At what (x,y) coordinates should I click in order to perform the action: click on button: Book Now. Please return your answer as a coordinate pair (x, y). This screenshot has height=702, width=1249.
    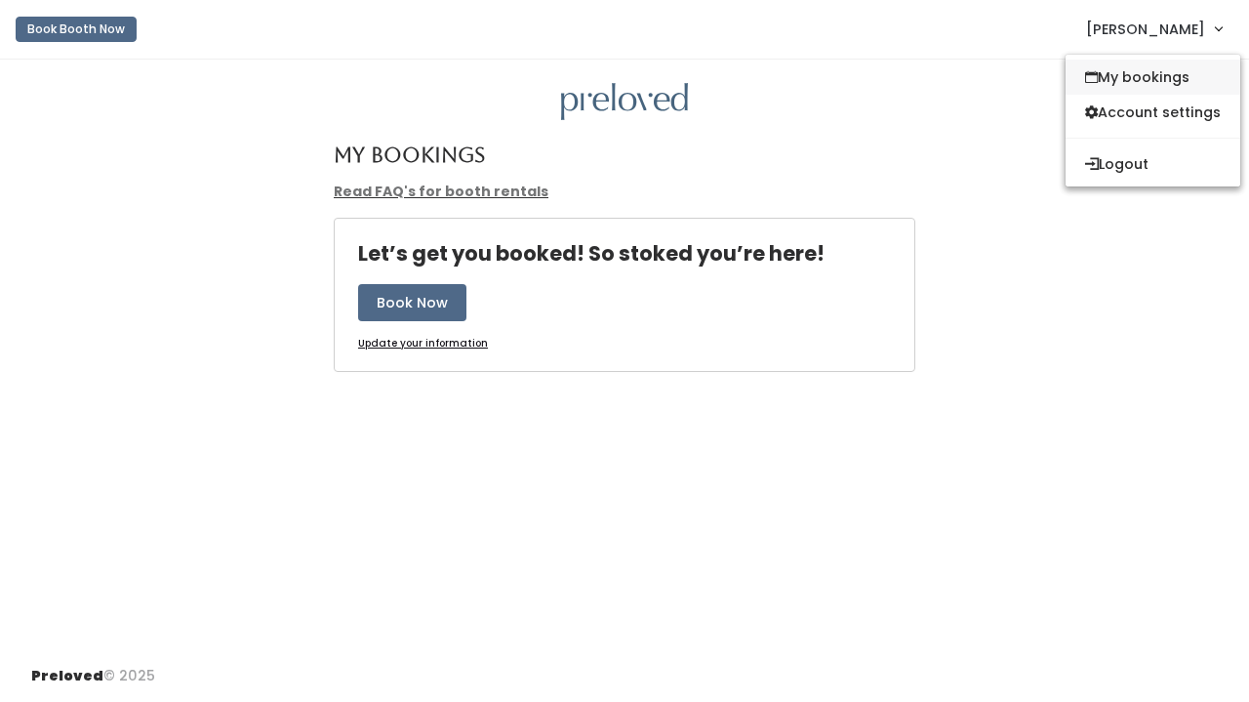
    Looking at the image, I should click on (412, 303).